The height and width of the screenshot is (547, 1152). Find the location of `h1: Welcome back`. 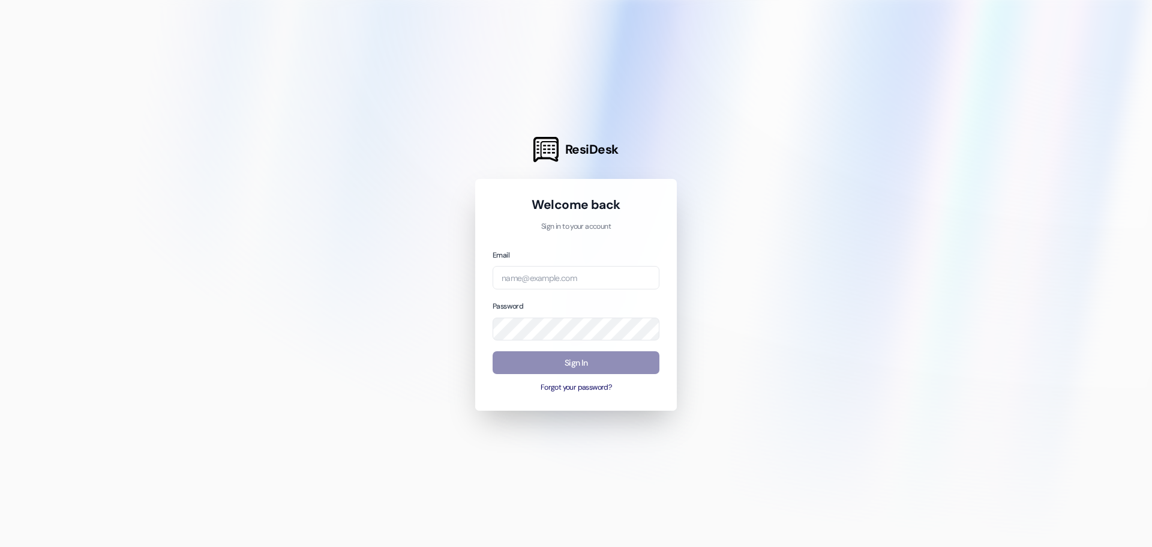

h1: Welcome back is located at coordinates (576, 205).